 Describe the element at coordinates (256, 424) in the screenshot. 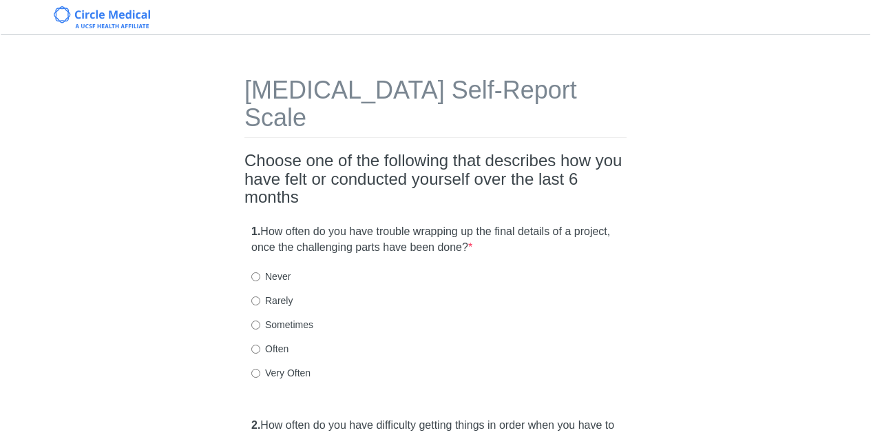

I see `strong: 2.` at that location.